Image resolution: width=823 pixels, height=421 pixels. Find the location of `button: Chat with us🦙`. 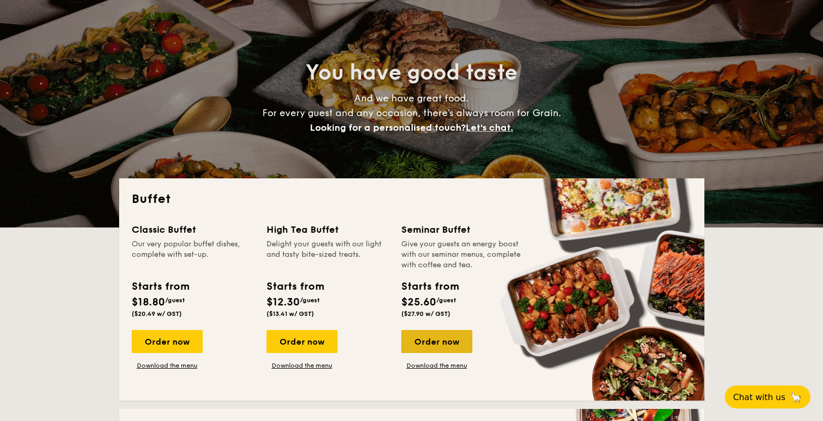

button: Chat with us🦙 is located at coordinates (768, 397).